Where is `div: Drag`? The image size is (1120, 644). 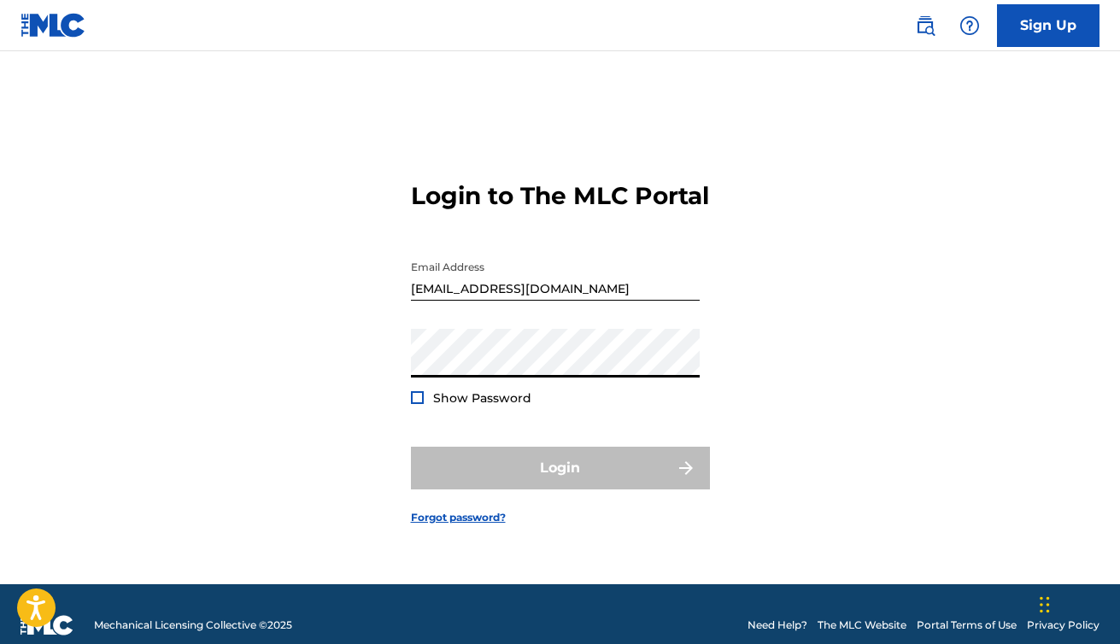
div: Drag is located at coordinates (1045, 605).